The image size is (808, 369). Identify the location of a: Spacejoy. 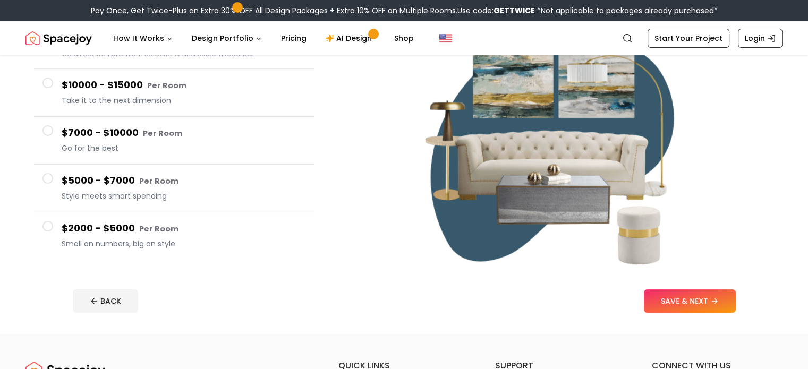
(58, 38).